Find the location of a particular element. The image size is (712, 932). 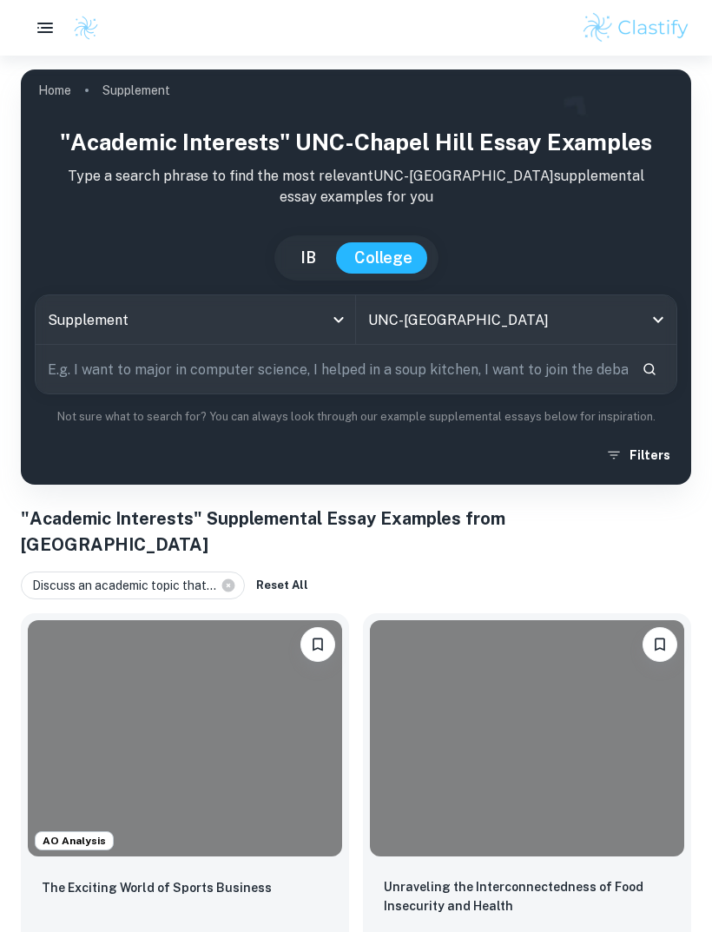

p: Unraveling the Interconnectedness of Food Insecurity and Health is located at coordinates (527, 897).